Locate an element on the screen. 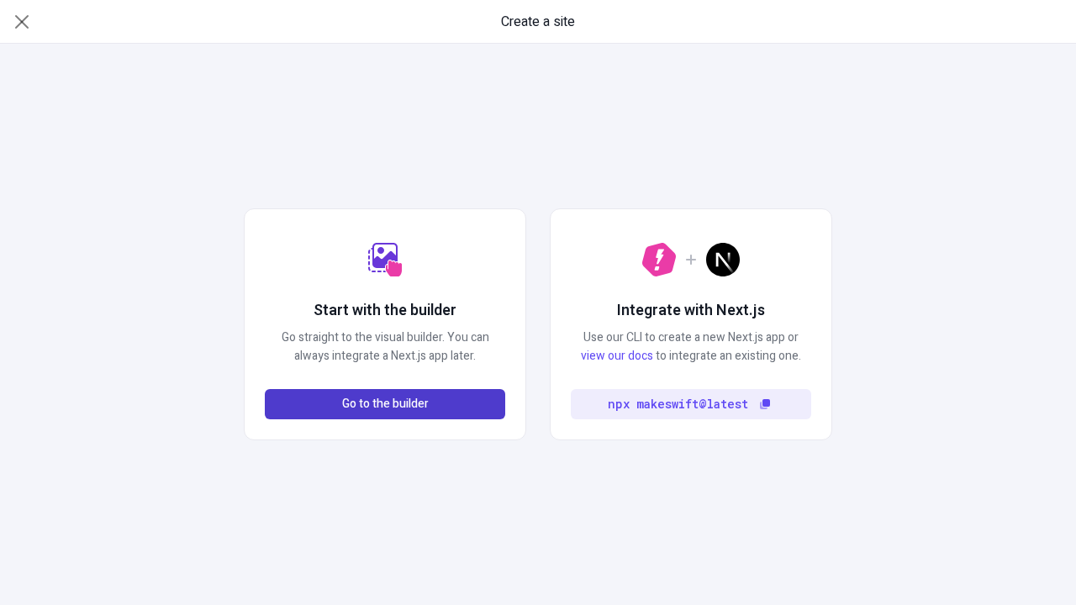 The height and width of the screenshot is (605, 1076). button: Go to the builder is located at coordinates (385, 404).